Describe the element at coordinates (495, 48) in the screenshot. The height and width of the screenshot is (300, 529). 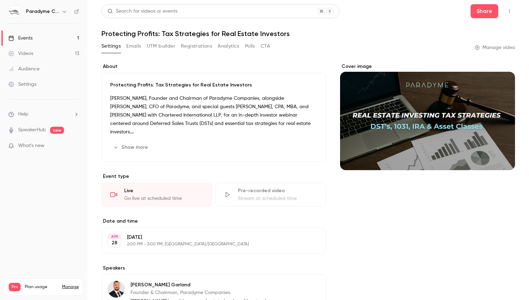
I see `a: Manage video` at that location.